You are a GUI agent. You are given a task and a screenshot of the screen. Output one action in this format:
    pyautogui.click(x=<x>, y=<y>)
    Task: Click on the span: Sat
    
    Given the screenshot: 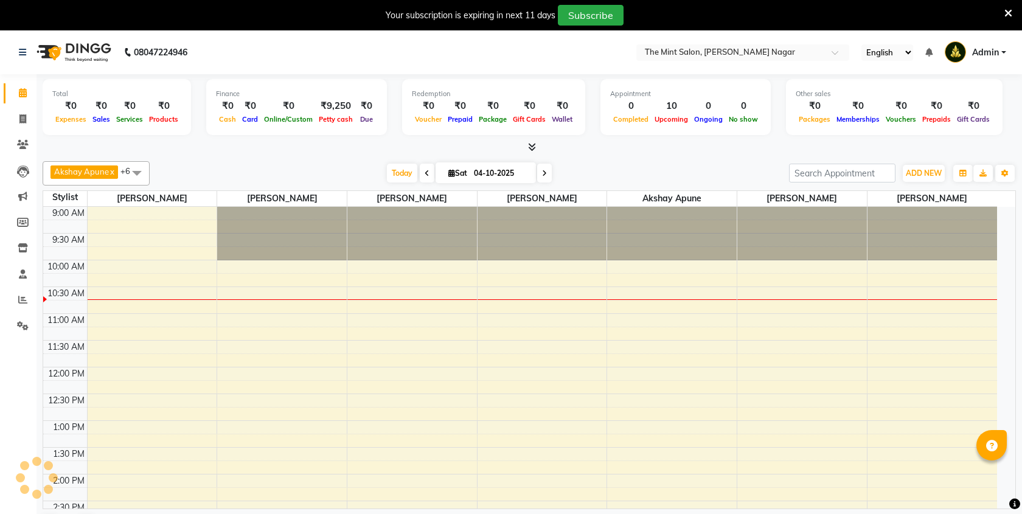 What is the action you would take?
    pyautogui.click(x=458, y=173)
    